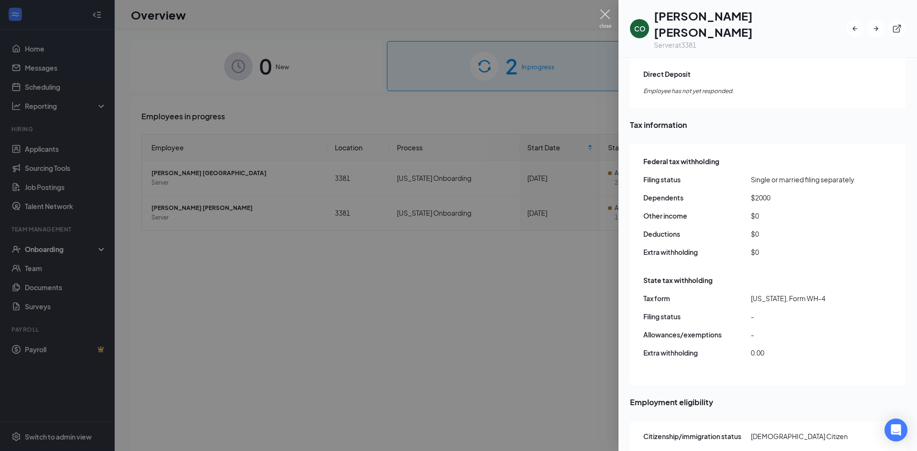  I want to click on div: Server at 3381, so click(750, 45).